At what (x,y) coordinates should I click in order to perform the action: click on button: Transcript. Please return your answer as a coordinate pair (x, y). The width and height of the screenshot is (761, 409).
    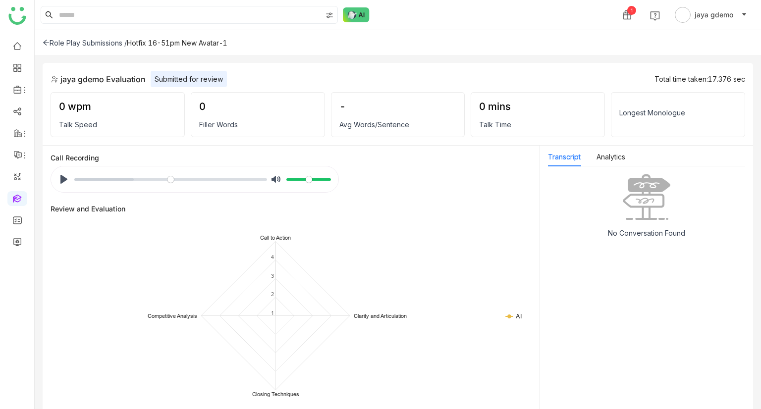
    Looking at the image, I should click on (564, 157).